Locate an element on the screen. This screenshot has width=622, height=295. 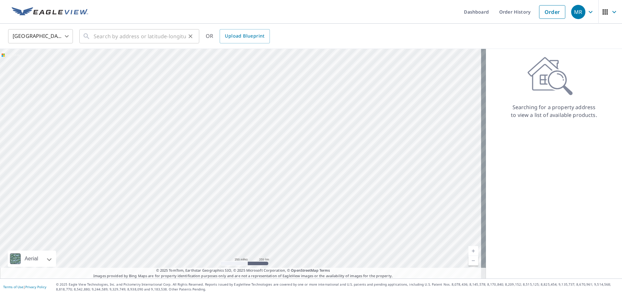
span: © 2025 TomTom, Earthstar Geographics SIO, © 2025 Microsoft Corporation, © is located at coordinates (243, 271).